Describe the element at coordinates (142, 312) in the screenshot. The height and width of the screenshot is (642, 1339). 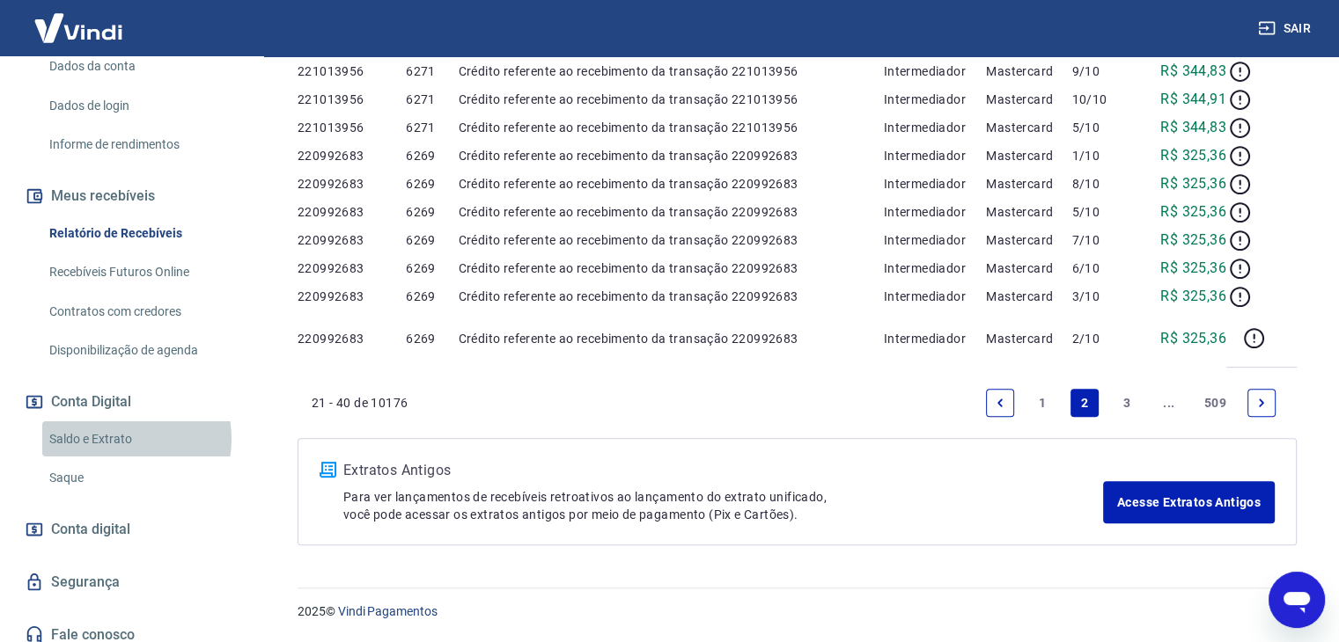
I see `a: Contratos com credores` at that location.